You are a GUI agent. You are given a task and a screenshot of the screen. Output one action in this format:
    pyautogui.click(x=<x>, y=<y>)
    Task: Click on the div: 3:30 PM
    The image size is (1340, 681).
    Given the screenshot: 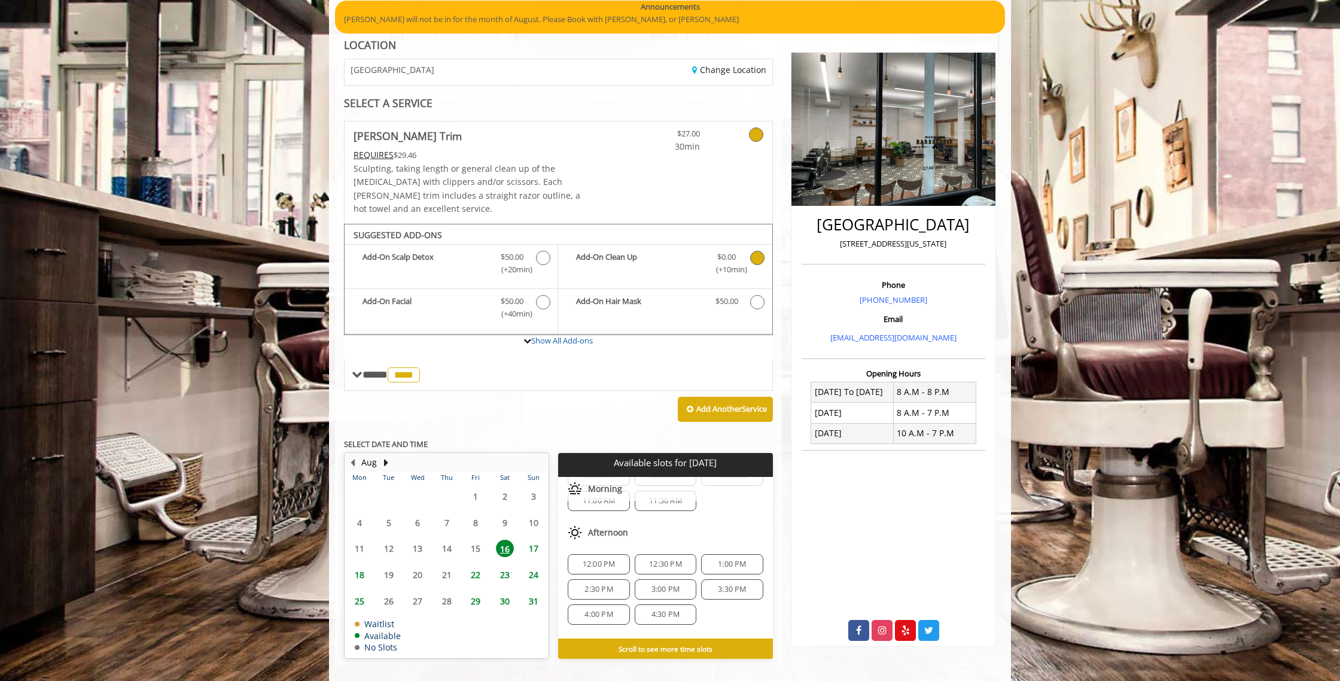 What is the action you would take?
    pyautogui.click(x=731, y=589)
    